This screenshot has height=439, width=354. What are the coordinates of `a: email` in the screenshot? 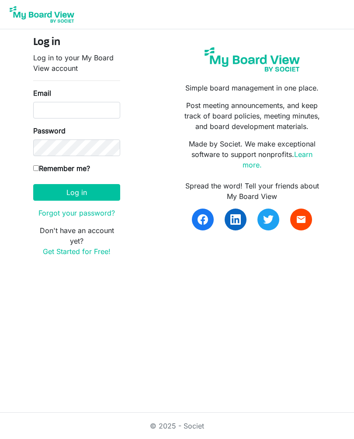 It's located at (301, 220).